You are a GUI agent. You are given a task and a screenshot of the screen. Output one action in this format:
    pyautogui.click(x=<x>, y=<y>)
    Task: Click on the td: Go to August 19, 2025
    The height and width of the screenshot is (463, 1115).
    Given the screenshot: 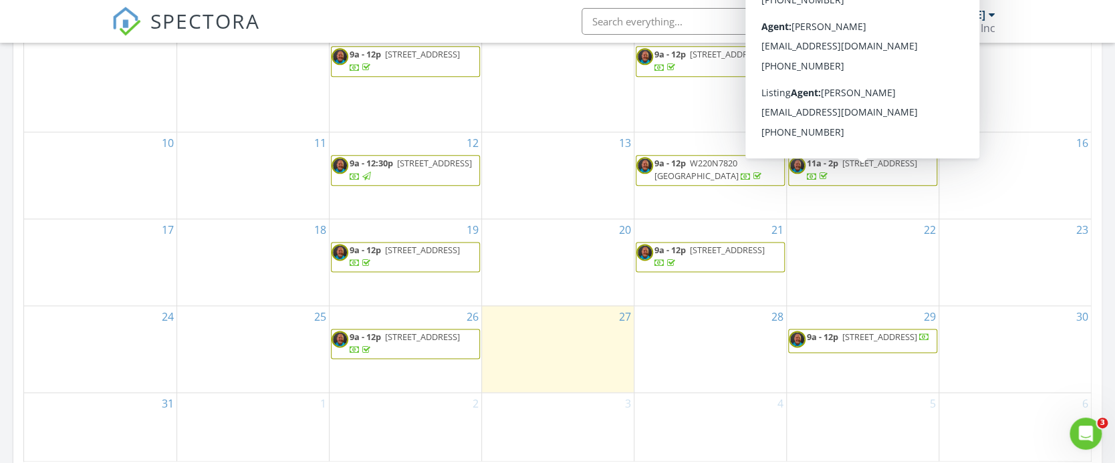 What is the action you would take?
    pyautogui.click(x=405, y=263)
    